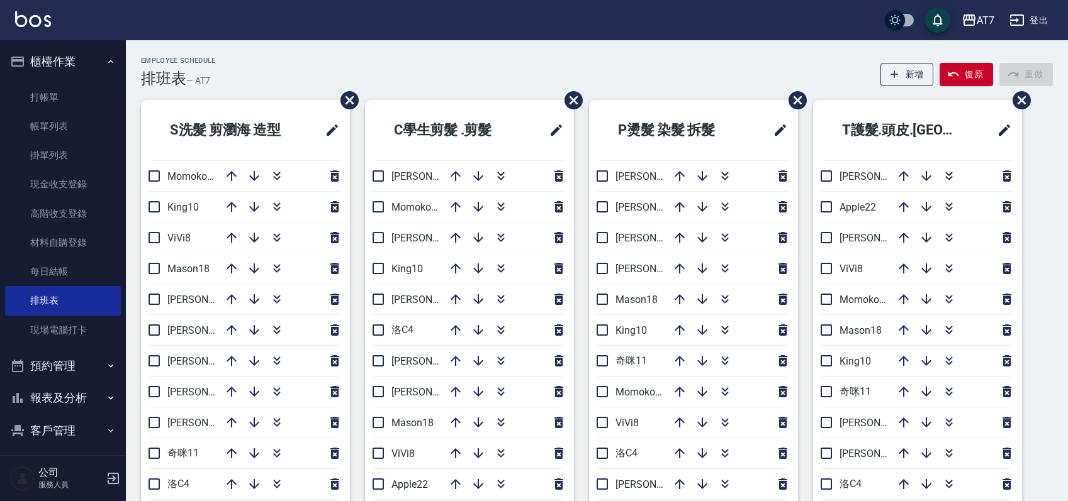  Describe the element at coordinates (198, 81) in the screenshot. I see `h6: — AT7` at that location.